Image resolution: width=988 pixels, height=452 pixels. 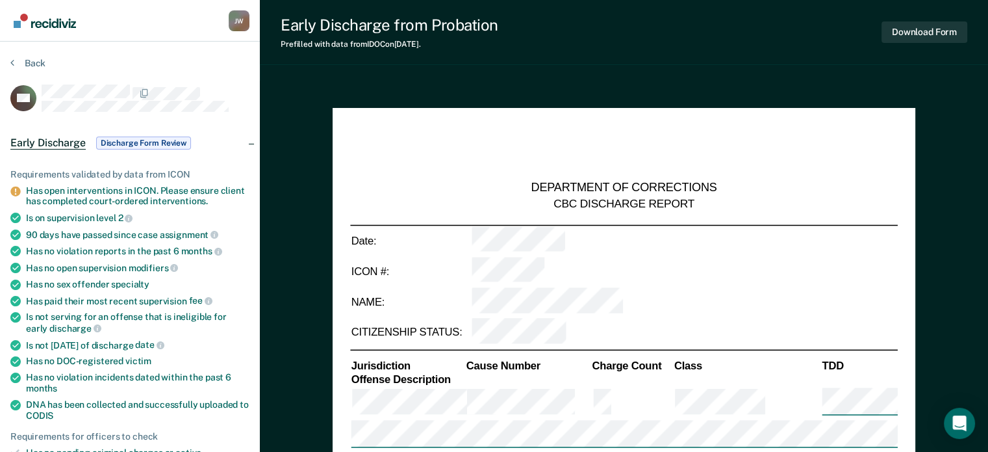 What do you see at coordinates (189, 235) in the screenshot?
I see `span: assignment` at bounding box center [189, 235].